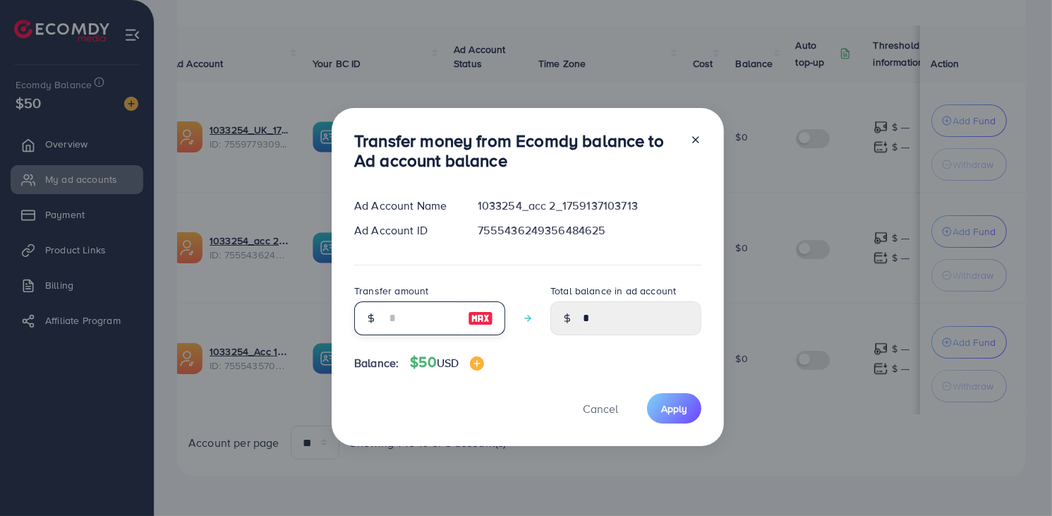 The image size is (1052, 516). I want to click on button: Apply, so click(674, 408).